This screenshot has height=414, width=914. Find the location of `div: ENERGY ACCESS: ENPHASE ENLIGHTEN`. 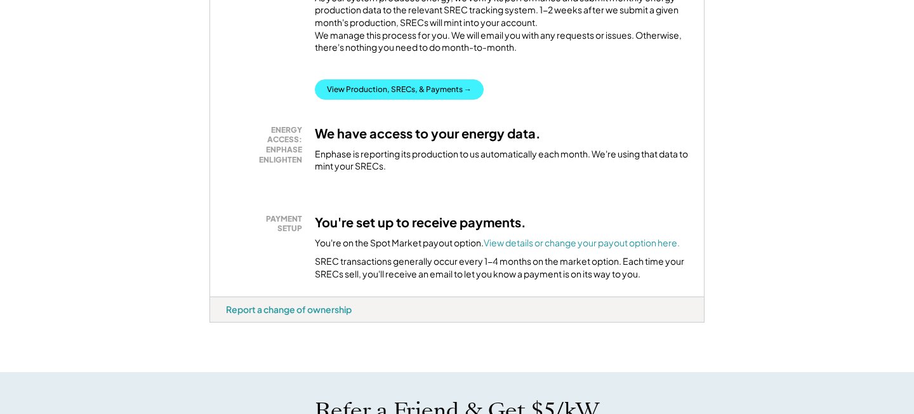

div: ENERGY ACCESS: ENPHASE ENLIGHTEN is located at coordinates (267, 145).